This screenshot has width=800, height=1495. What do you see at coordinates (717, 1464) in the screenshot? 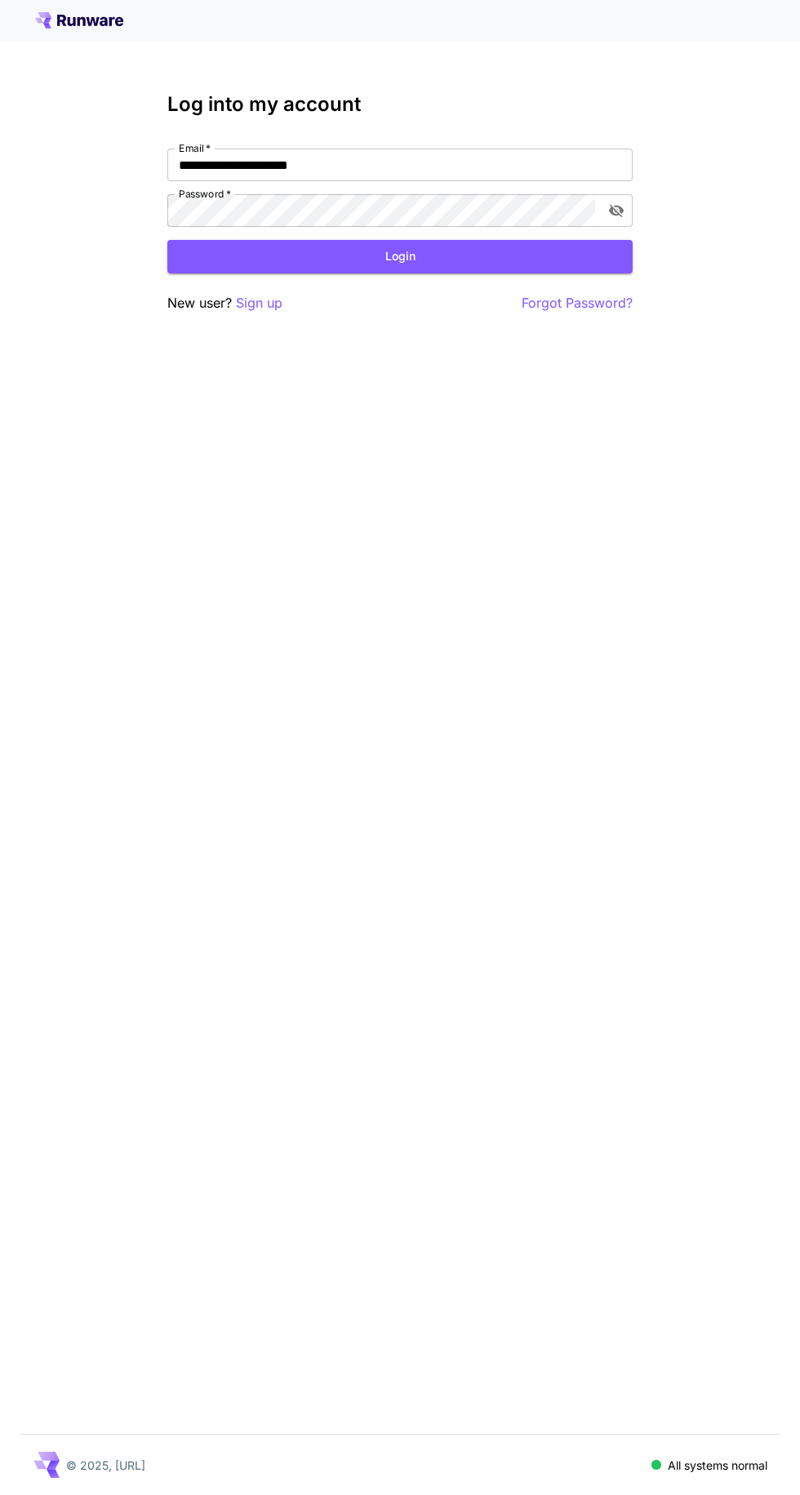
I see `p: All systems normal` at bounding box center [717, 1464].